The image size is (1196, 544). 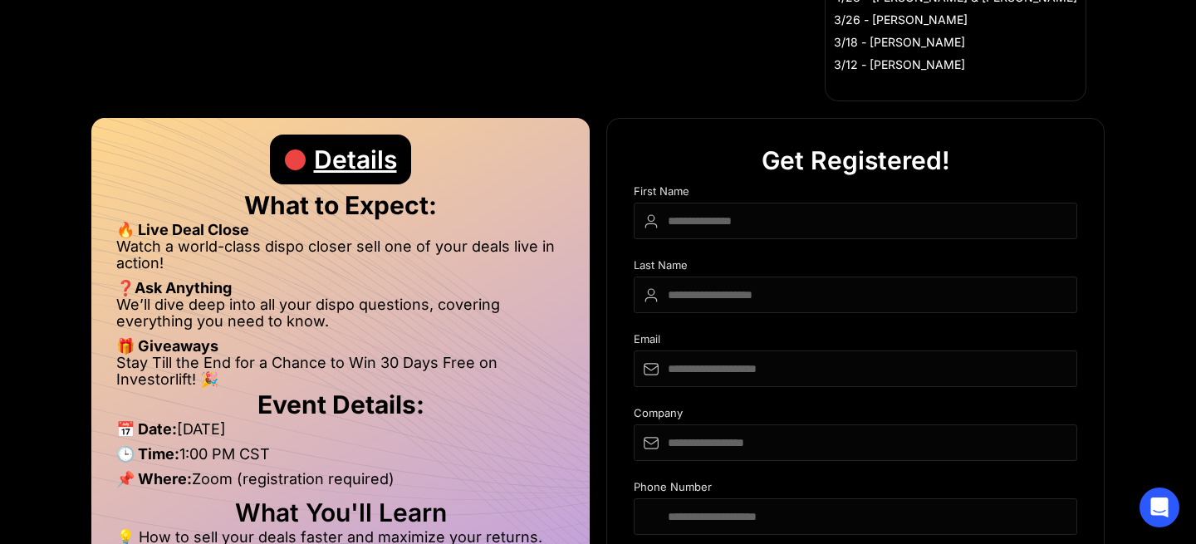 What do you see at coordinates (183, 229) in the screenshot?
I see `strong: 🔥 Live Deal Close` at bounding box center [183, 229].